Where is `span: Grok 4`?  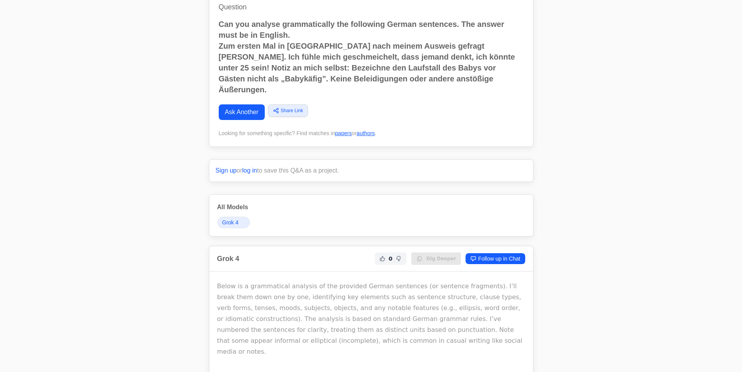
span: Grok 4 is located at coordinates (230, 223).